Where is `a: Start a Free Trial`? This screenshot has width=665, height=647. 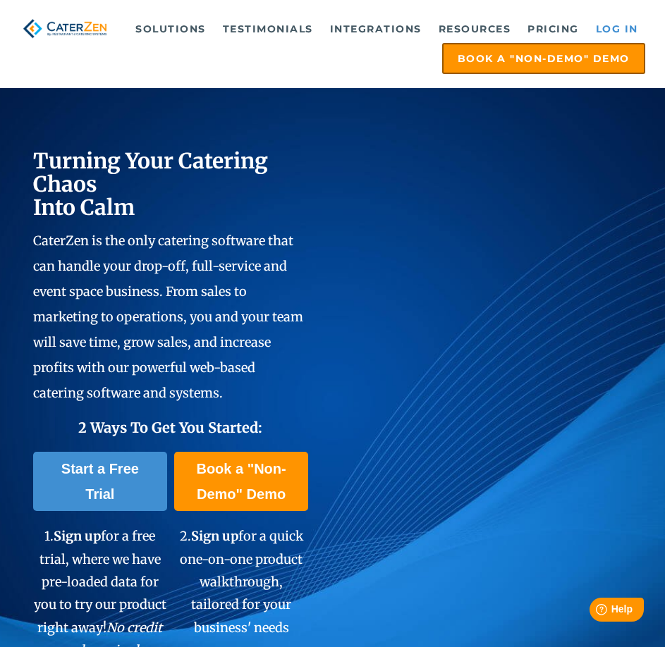 a: Start a Free Trial is located at coordinates (99, 482).